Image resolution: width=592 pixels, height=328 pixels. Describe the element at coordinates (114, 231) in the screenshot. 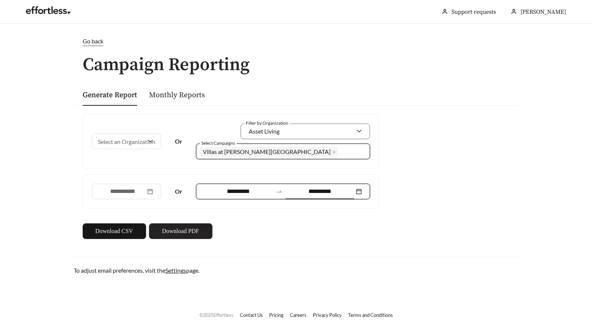

I see `button: Download CSV` at that location.